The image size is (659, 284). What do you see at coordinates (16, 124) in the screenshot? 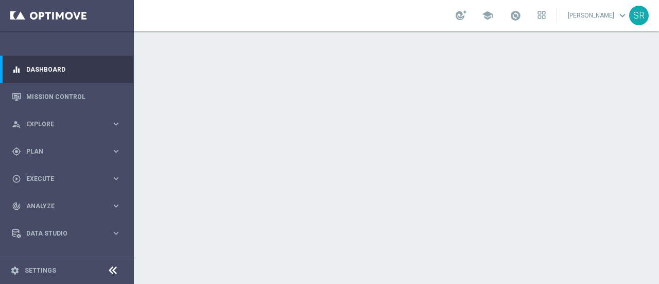
I see `i: person_search` at bounding box center [16, 124].